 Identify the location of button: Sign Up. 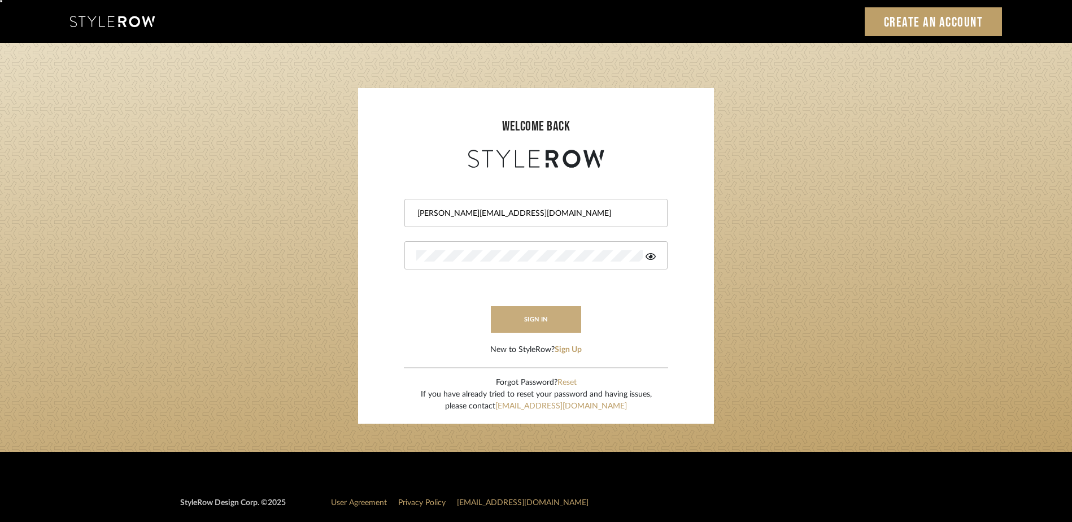
(568, 350).